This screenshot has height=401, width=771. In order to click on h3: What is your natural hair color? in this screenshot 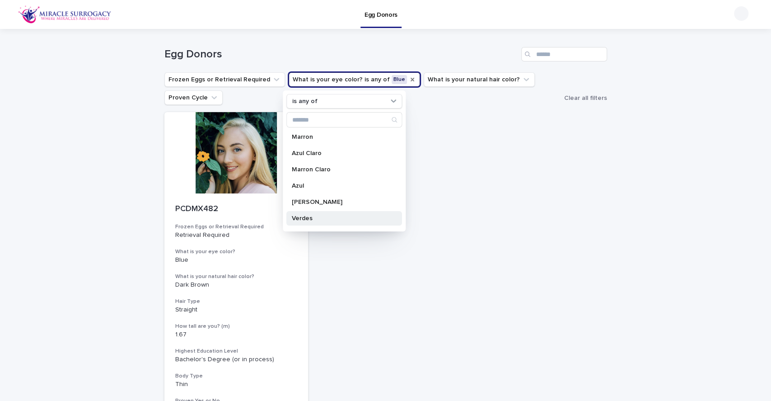, I will do `click(236, 276)`.